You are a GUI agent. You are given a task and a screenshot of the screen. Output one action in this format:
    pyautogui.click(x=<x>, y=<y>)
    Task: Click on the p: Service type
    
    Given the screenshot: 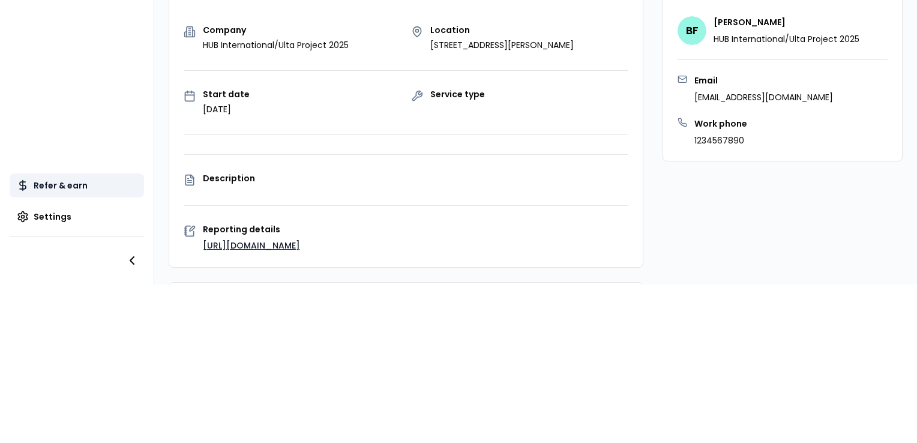 What is the action you would take?
    pyautogui.click(x=457, y=94)
    